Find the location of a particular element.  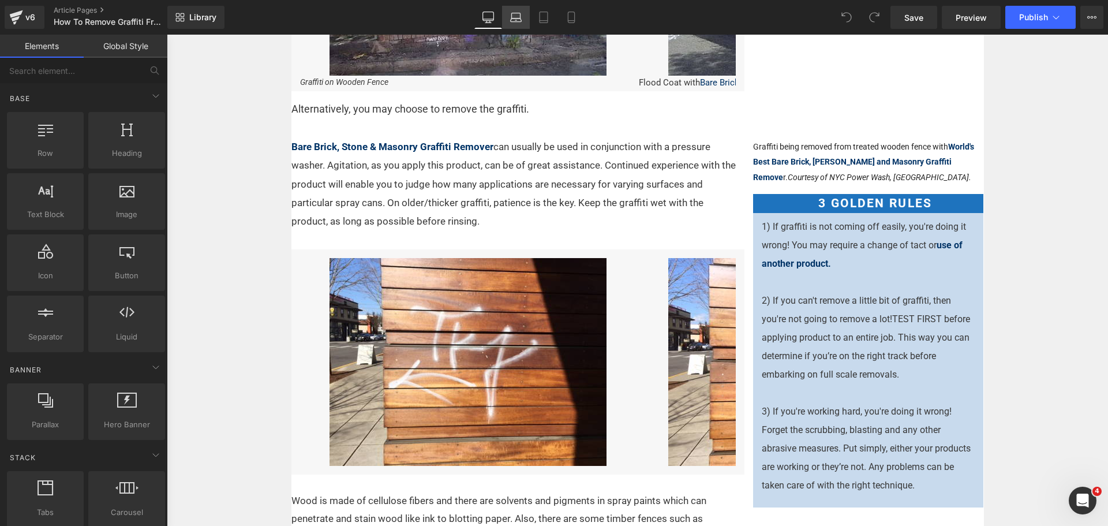

a: Article Pages is located at coordinates (120, 10).